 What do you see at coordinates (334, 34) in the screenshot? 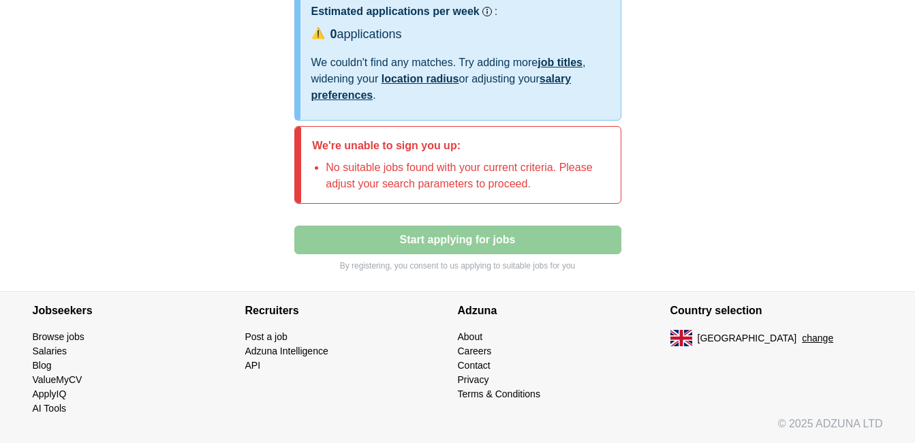
I see `span: 0` at bounding box center [334, 34].